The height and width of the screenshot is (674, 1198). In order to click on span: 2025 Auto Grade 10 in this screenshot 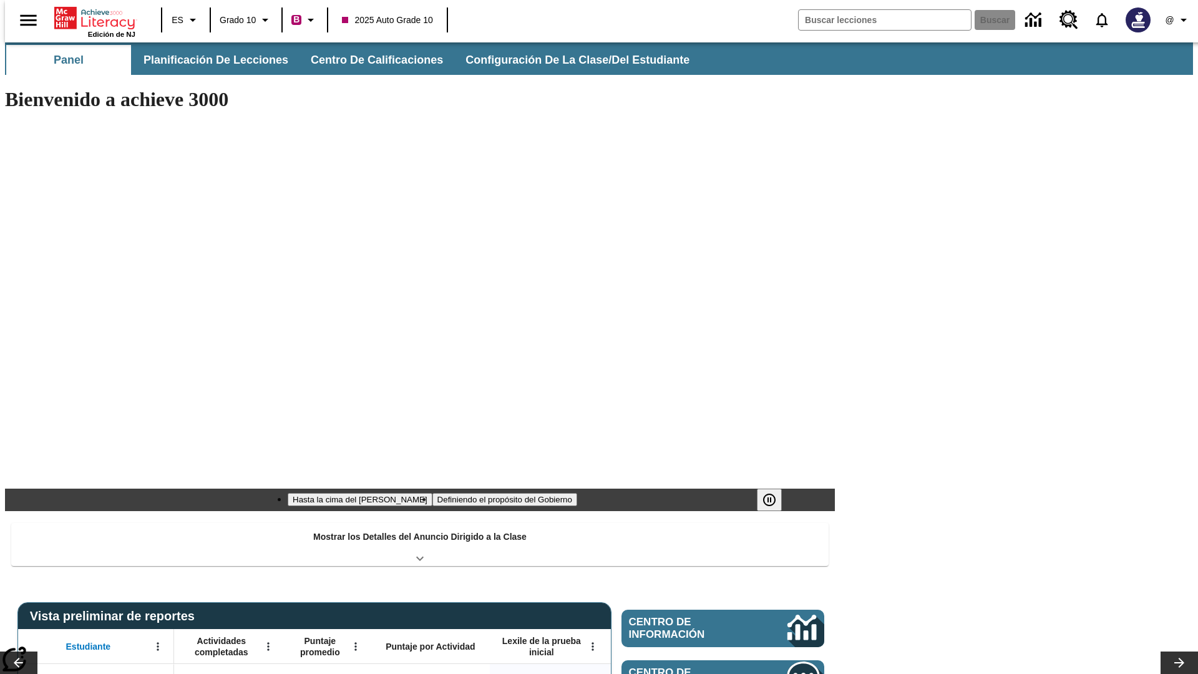, I will do `click(387, 20)`.